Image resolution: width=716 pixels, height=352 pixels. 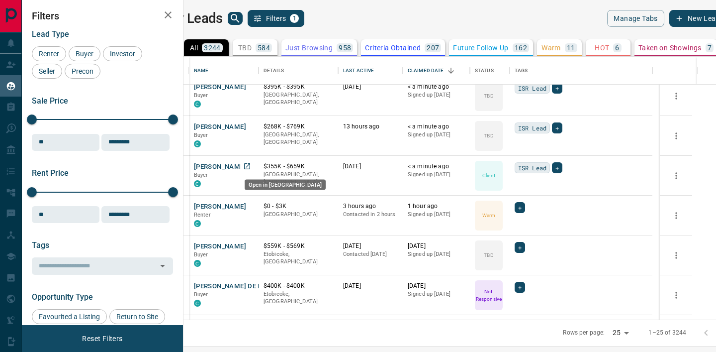 I want to click on p: 11, so click(x=571, y=48).